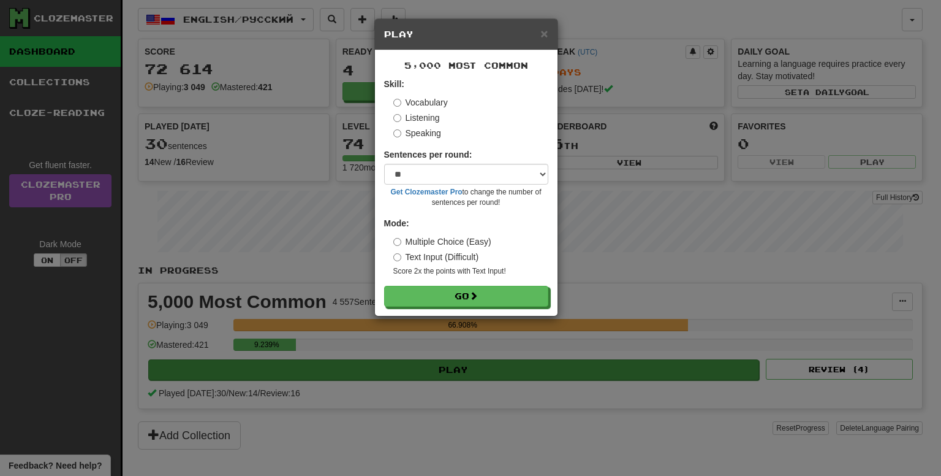 The width and height of the screenshot is (941, 476). I want to click on small: Score 2x the points with Text Input !, so click(471, 271).